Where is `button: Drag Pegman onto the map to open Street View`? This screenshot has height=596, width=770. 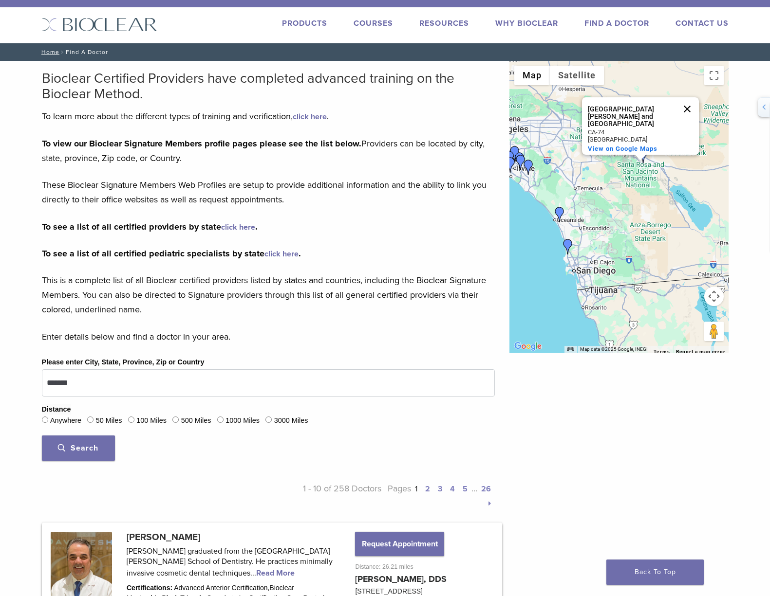
button: Drag Pegman onto the map to open Street View is located at coordinates (714, 332).